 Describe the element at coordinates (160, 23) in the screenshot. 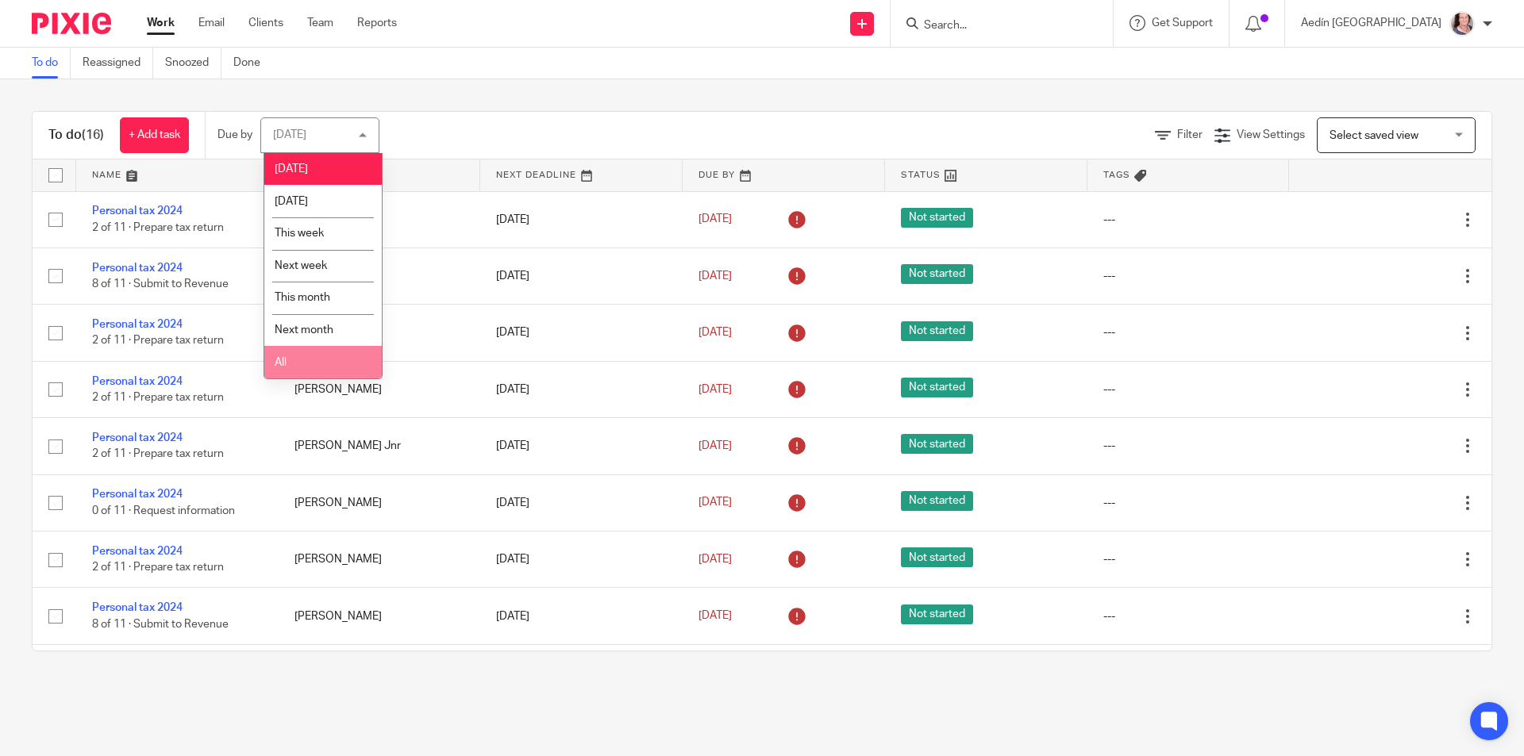

I see `a: Work` at that location.